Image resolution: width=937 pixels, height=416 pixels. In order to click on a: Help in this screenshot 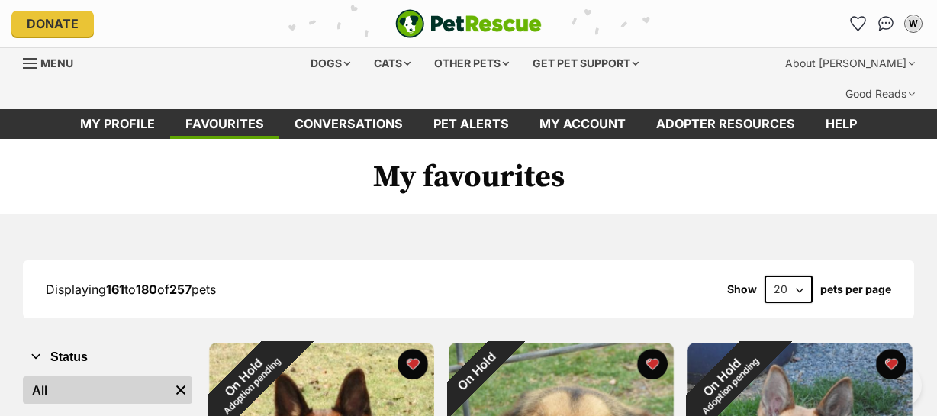, I will do `click(841, 124)`.